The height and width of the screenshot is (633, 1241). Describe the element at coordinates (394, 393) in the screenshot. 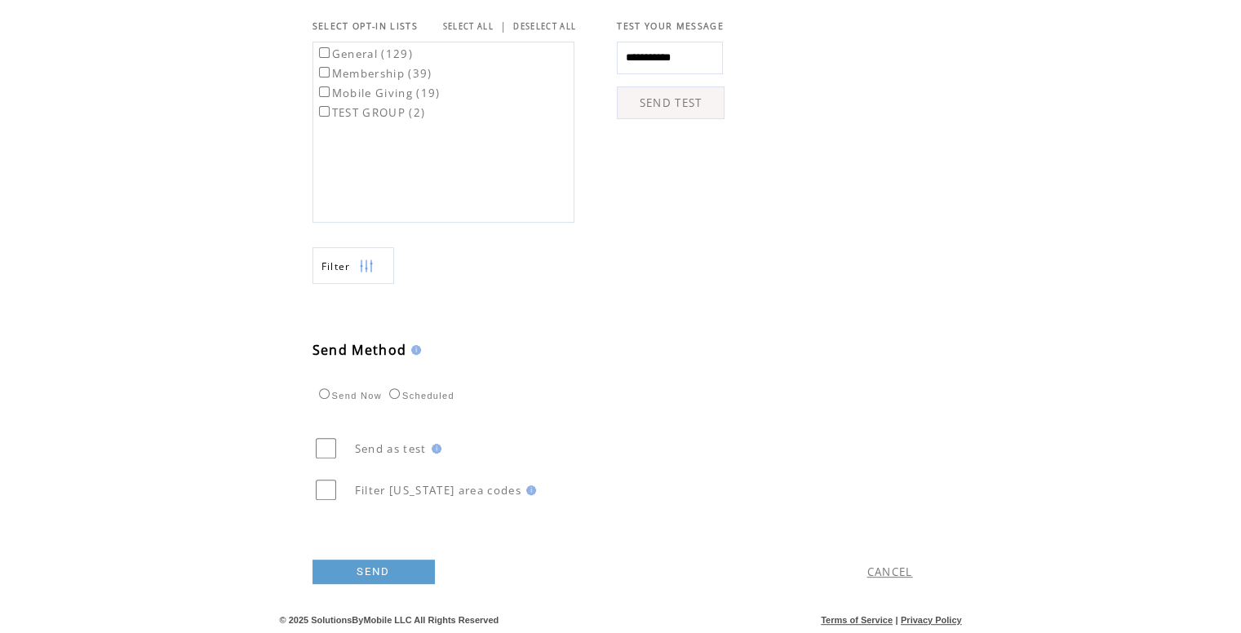

I see `input: Scheduled` at that location.